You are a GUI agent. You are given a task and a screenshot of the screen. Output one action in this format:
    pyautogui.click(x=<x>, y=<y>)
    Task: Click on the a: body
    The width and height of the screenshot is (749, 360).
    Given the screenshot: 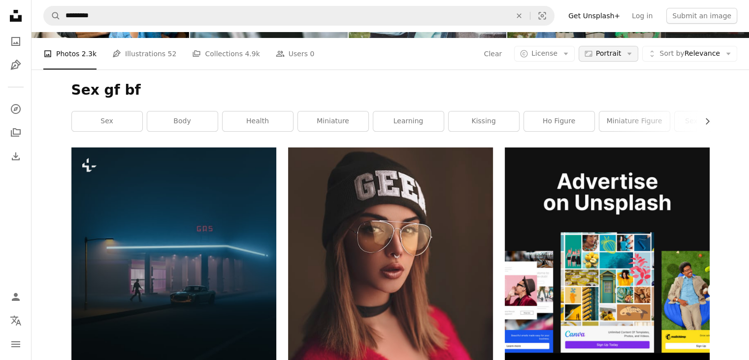 What is the action you would take?
    pyautogui.click(x=182, y=121)
    